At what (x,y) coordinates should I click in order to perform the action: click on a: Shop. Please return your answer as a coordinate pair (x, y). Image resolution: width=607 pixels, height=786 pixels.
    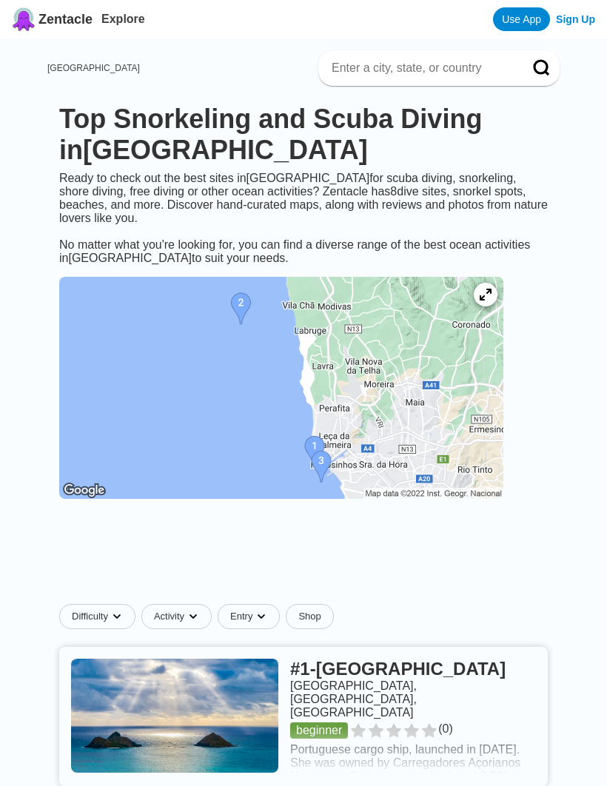
    Looking at the image, I should click on (309, 616).